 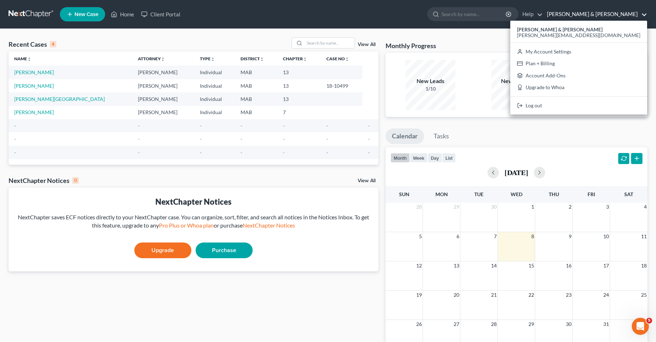 What do you see at coordinates (23, 58) in the screenshot?
I see `a: Nameunfold_more` at bounding box center [23, 58].